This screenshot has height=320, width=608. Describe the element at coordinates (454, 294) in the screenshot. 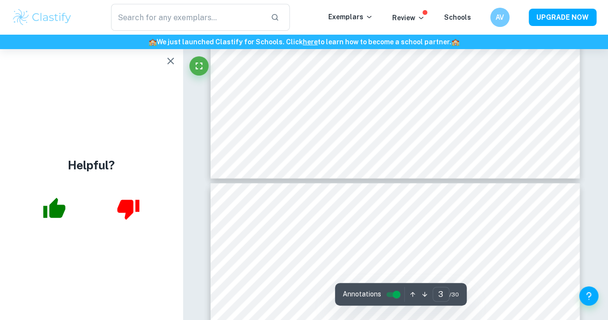

I see `span: / 30` at that location.